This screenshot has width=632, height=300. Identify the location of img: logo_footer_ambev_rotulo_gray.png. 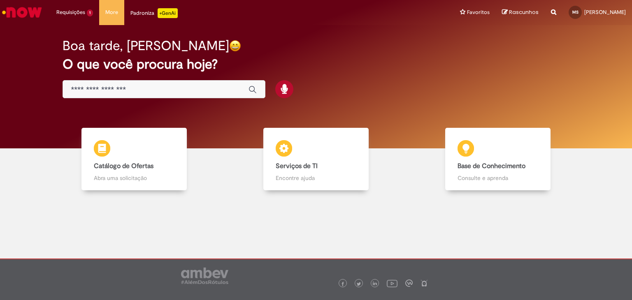
(204, 276).